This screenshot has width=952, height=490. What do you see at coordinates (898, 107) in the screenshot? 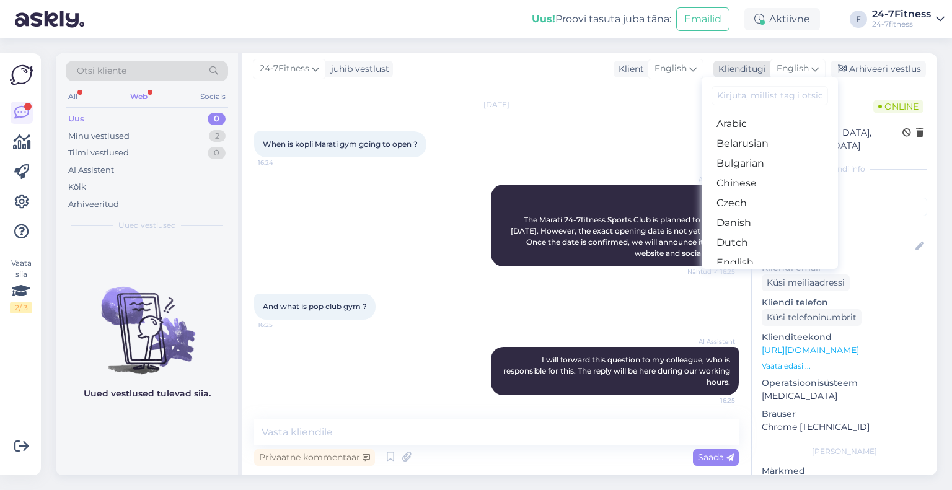
I see `span: Online` at bounding box center [898, 107].